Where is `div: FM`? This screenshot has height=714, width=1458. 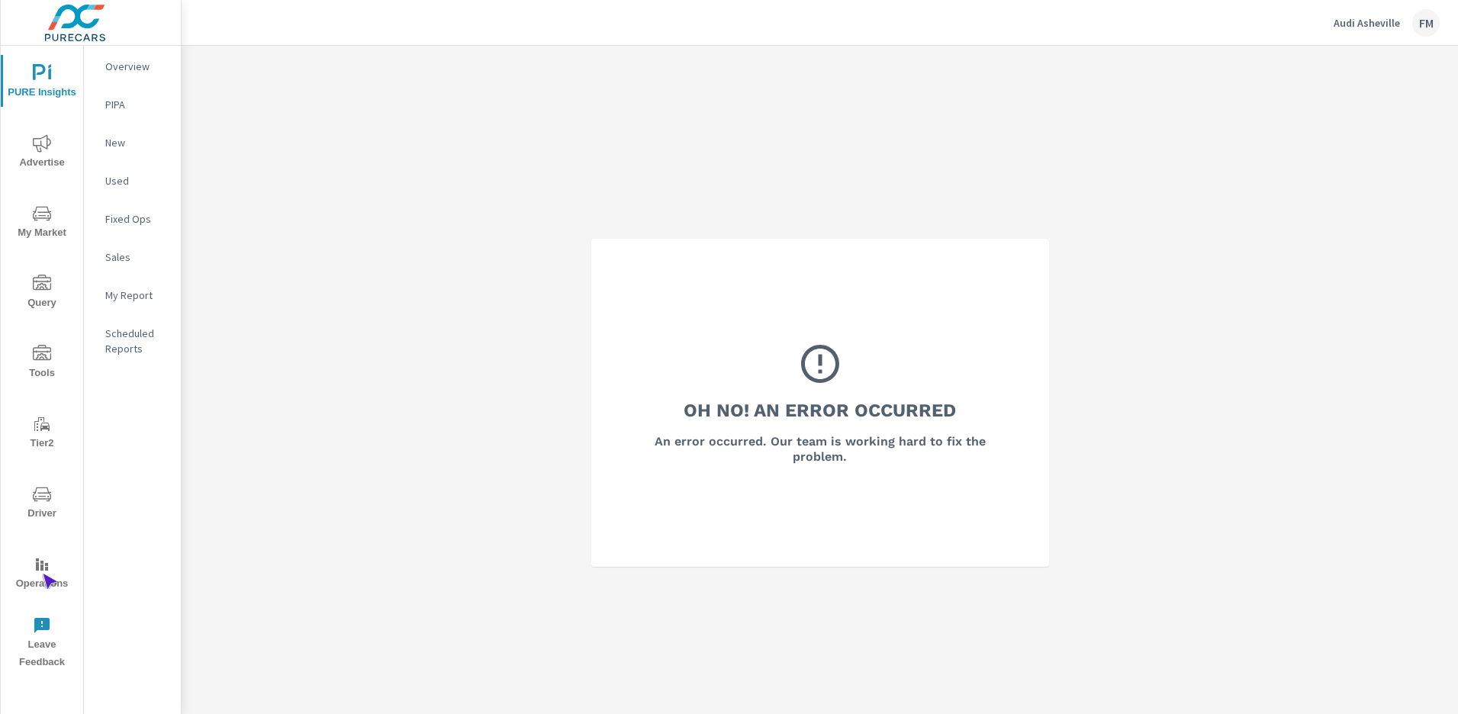
div: FM is located at coordinates (1426, 23).